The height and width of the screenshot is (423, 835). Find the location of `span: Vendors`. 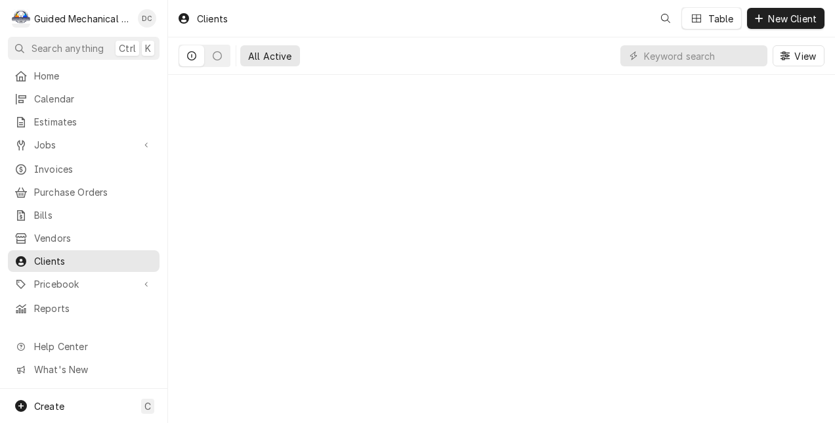

span: Vendors is located at coordinates (93, 238).